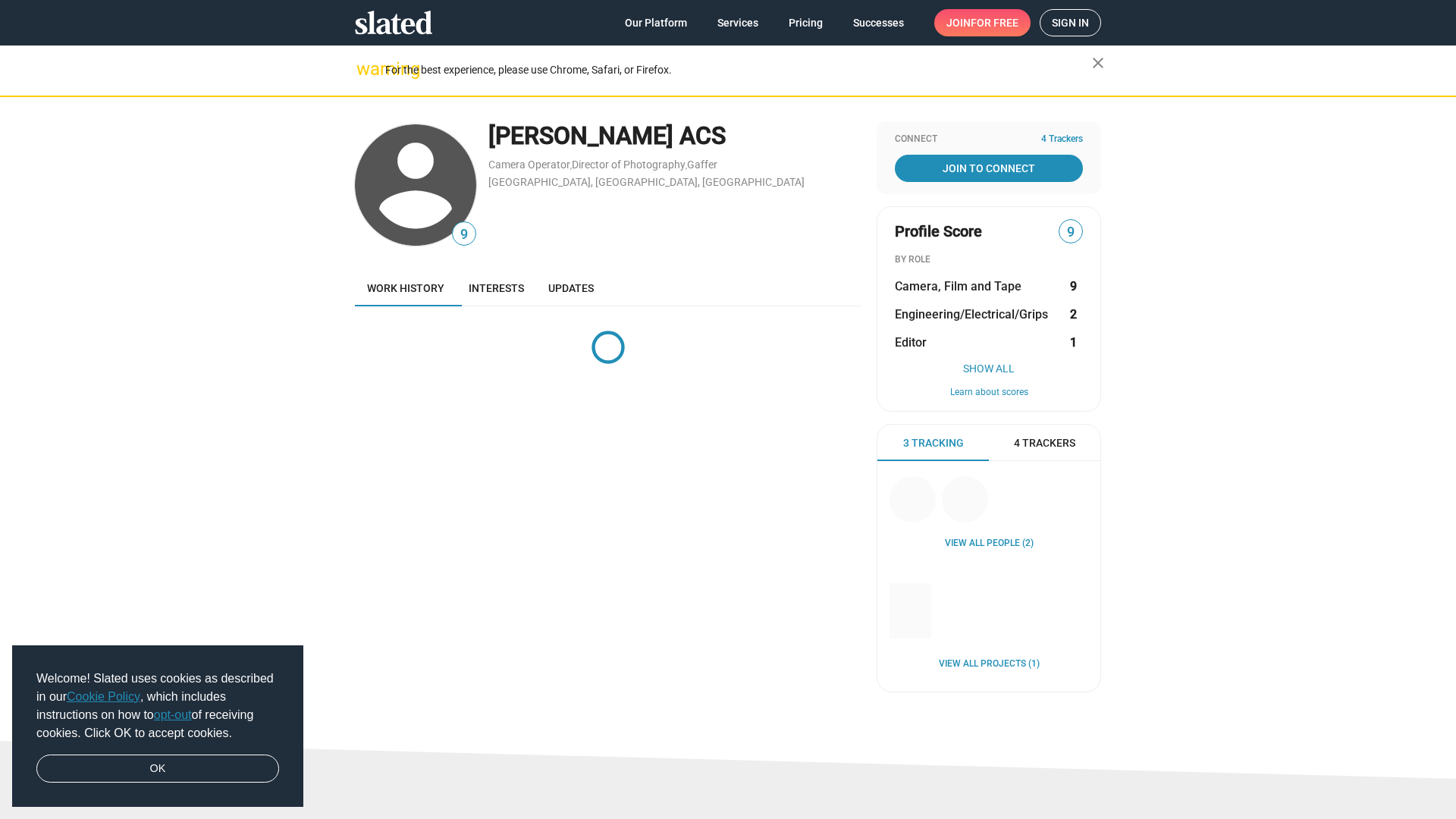 Image resolution: width=1456 pixels, height=819 pixels. Describe the element at coordinates (173, 714) in the screenshot. I see `a: opt-out` at that location.